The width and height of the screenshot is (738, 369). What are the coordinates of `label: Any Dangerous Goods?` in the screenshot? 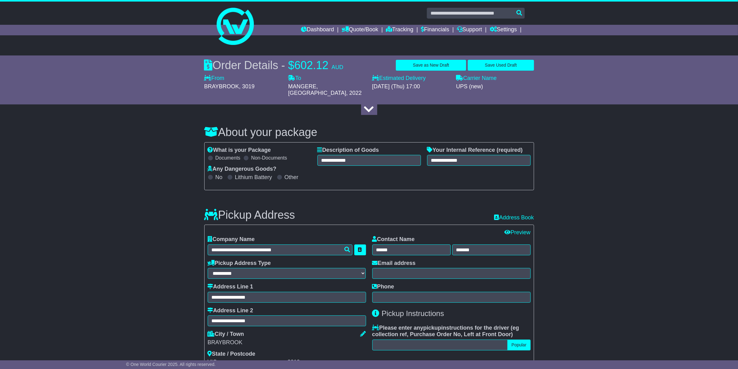 It's located at (242, 169).